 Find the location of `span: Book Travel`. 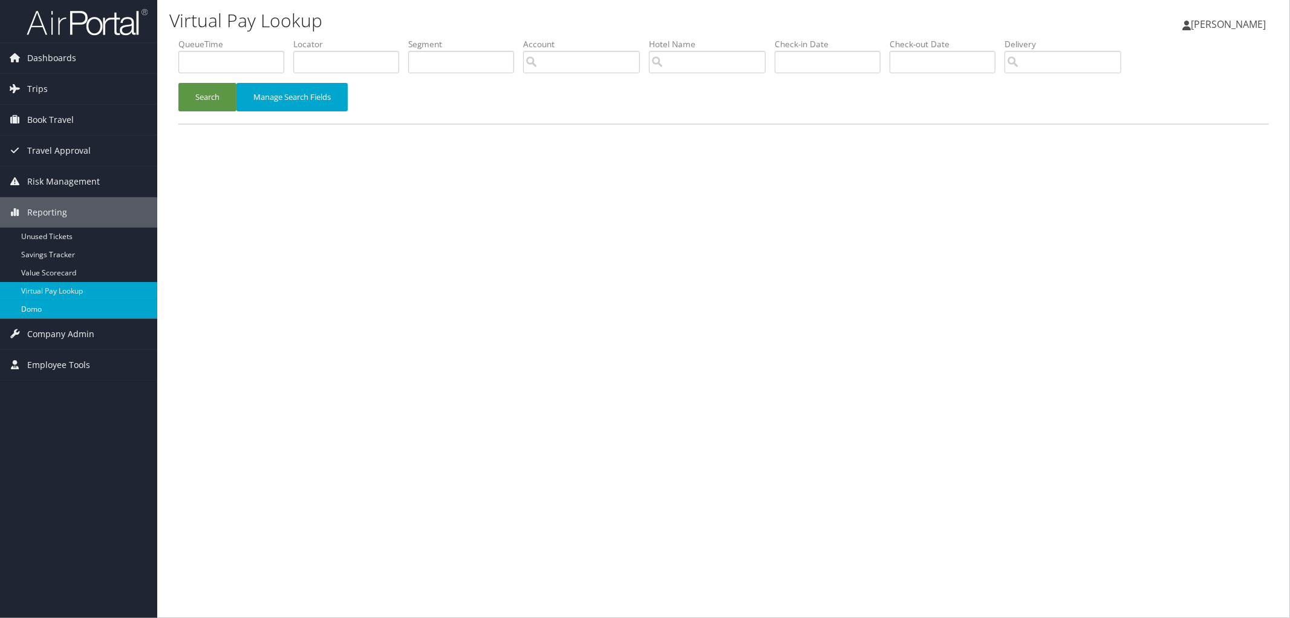

span: Book Travel is located at coordinates (50, 120).